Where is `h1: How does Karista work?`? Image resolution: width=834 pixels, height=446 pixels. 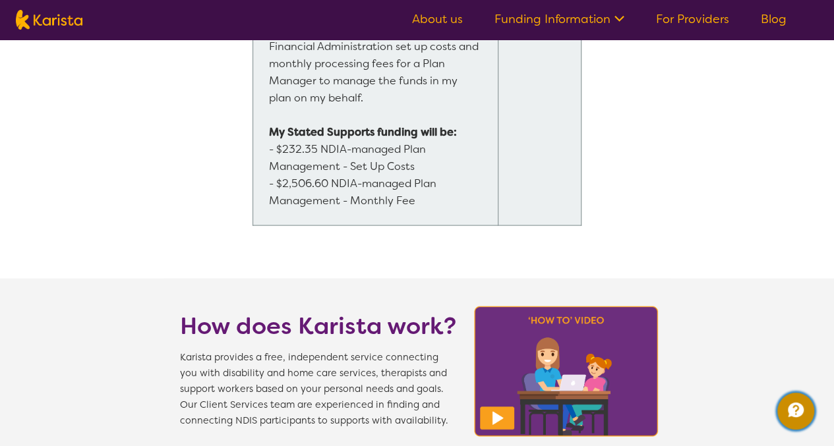
h1: How does Karista work? is located at coordinates (319, 326).